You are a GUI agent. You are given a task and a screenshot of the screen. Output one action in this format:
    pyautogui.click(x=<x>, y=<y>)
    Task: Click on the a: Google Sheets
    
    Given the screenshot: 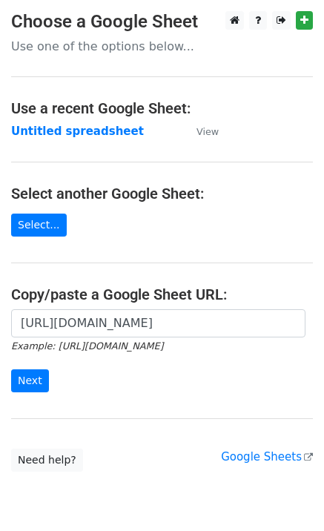 What is the action you would take?
    pyautogui.click(x=267, y=457)
    